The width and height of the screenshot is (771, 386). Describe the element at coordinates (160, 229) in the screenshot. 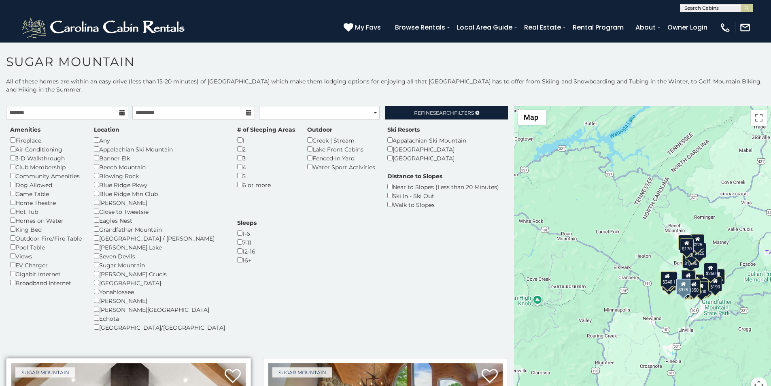

I see `div: Grandfather Mountain` at that location.